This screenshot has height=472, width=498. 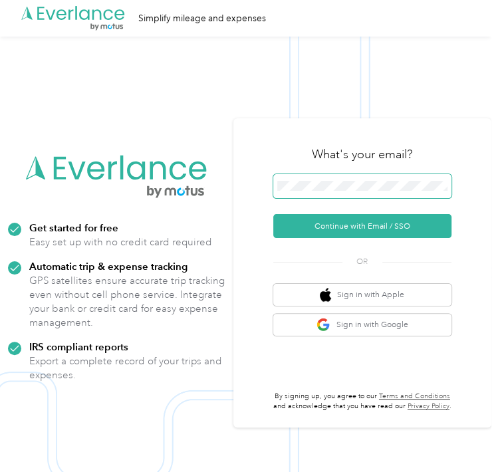 What do you see at coordinates (127, 369) in the screenshot?
I see `p: Export a complete record of your trips and expenses.` at bounding box center [127, 369].